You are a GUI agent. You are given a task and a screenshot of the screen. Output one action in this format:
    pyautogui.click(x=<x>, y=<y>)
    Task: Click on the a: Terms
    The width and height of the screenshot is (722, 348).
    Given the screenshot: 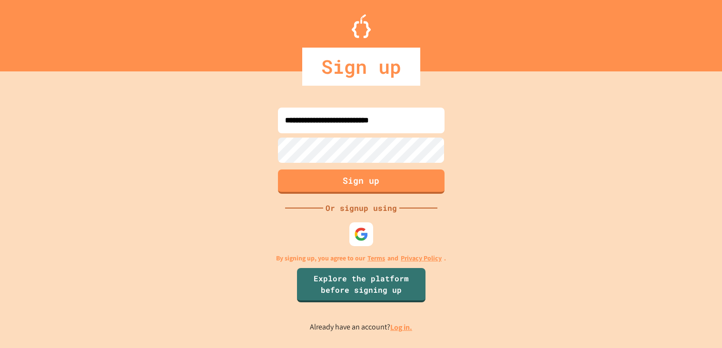 What is the action you would take?
    pyautogui.click(x=376, y=258)
    